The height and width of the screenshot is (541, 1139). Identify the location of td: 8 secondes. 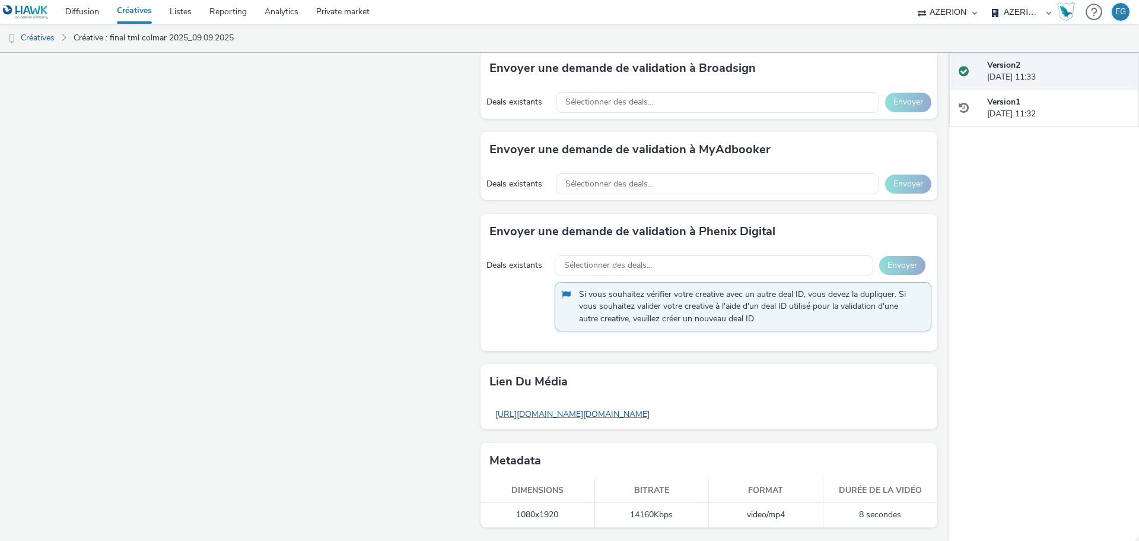
(881, 514).